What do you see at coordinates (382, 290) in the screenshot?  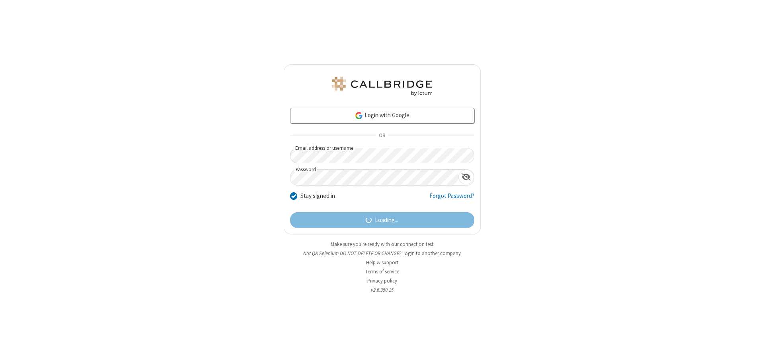 I see `li: v2.6.350.15` at bounding box center [382, 290].